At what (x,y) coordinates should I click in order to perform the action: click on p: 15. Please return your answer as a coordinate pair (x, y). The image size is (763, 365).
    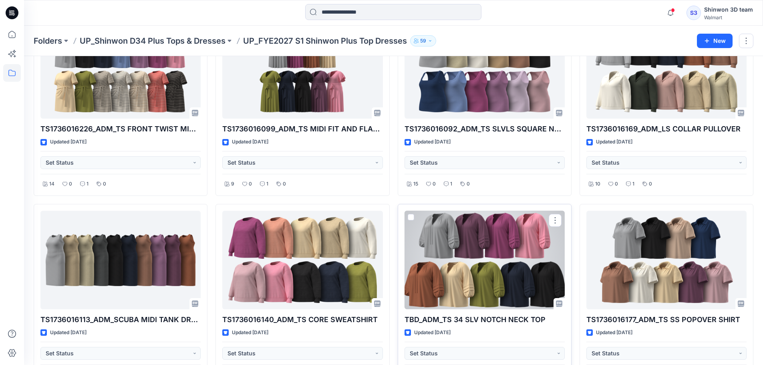
    Looking at the image, I should click on (416, 184).